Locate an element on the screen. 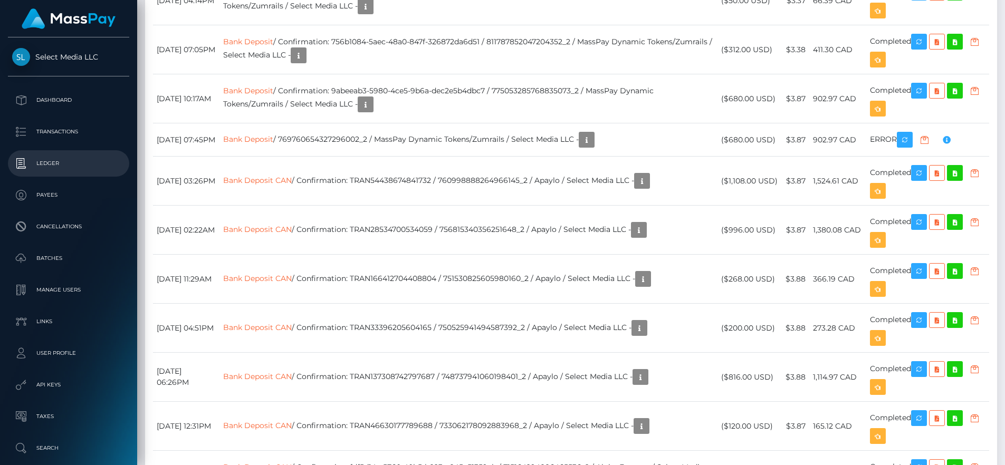  td: ERROR is located at coordinates (928, 140).